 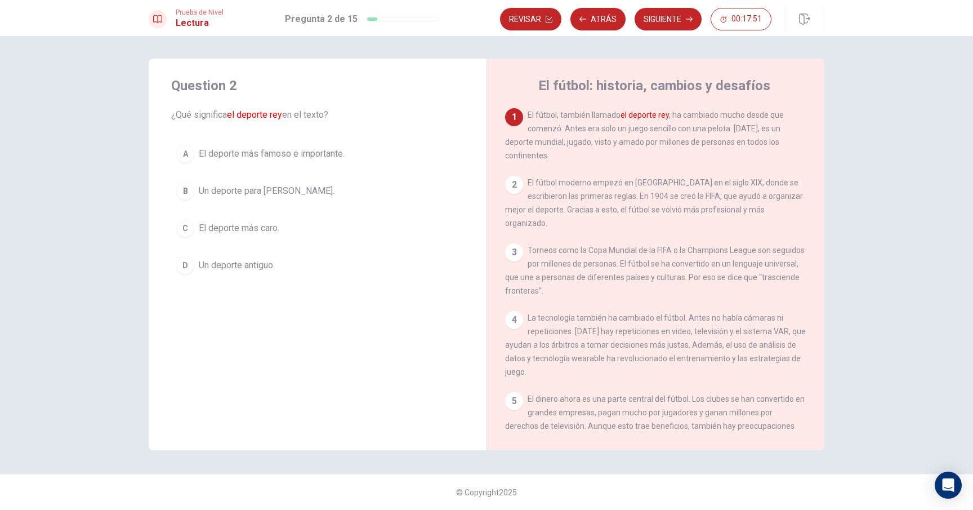 I want to click on button: 00:17:51, so click(x=741, y=19).